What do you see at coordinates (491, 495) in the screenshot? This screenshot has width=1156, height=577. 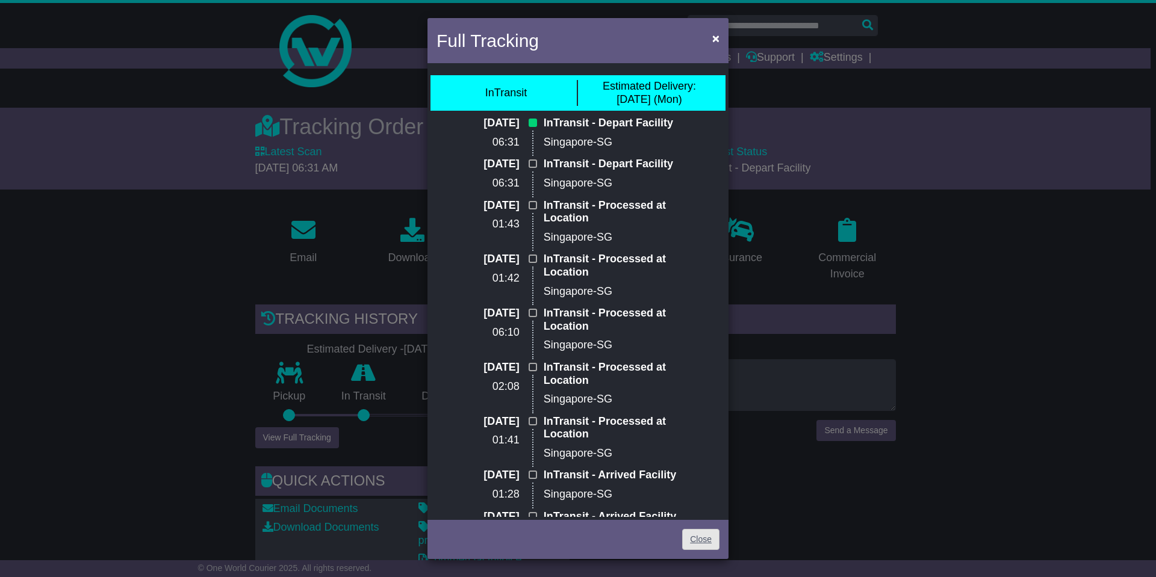 I see `p: 01:28` at bounding box center [491, 495].